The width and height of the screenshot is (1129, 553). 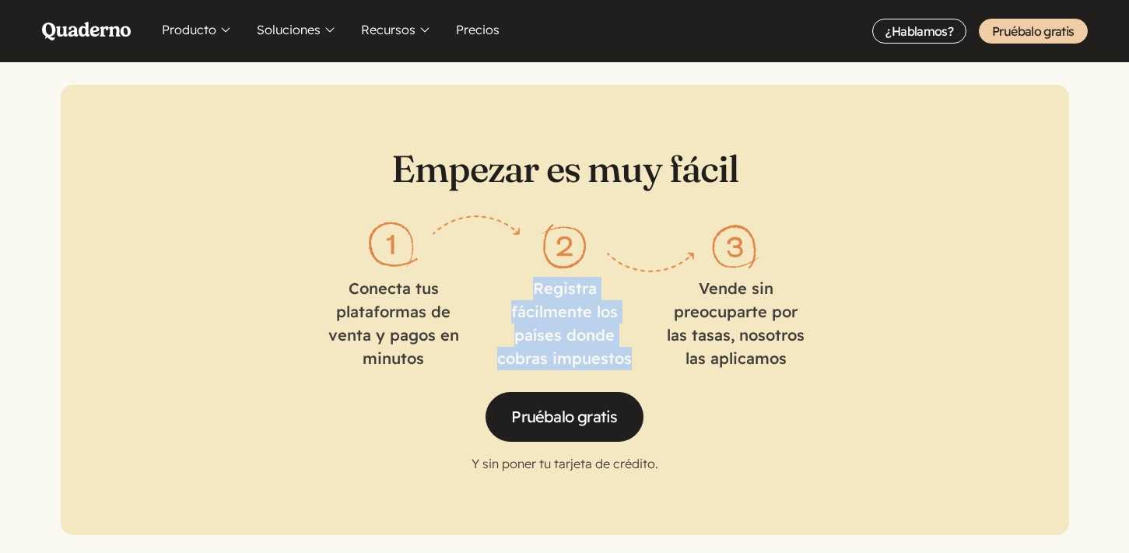 I want to click on li: Vende sin preocuparte por las tasas, nosotros las aplicamos, so click(x=736, y=296).